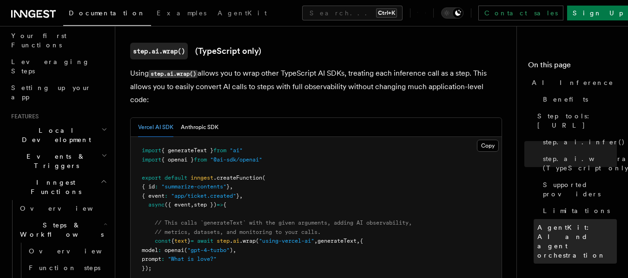 Image resolution: width=628 pixels, height=278 pixels. I want to click on a: Function steps, so click(67, 268).